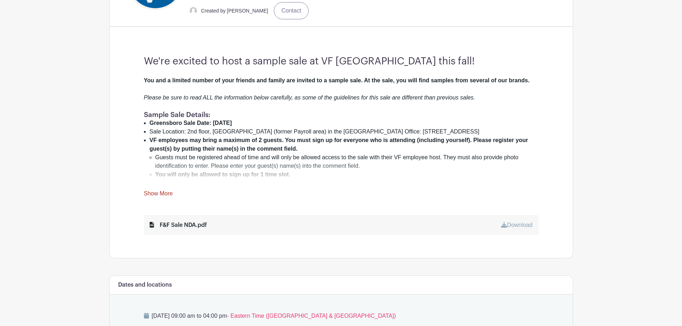 The image size is (682, 326). Describe the element at coordinates (339, 144) in the screenshot. I see `strong: VF employees may bring a maximum of 2 guests. You must sign up for everyone who is attending (inc...` at that location.